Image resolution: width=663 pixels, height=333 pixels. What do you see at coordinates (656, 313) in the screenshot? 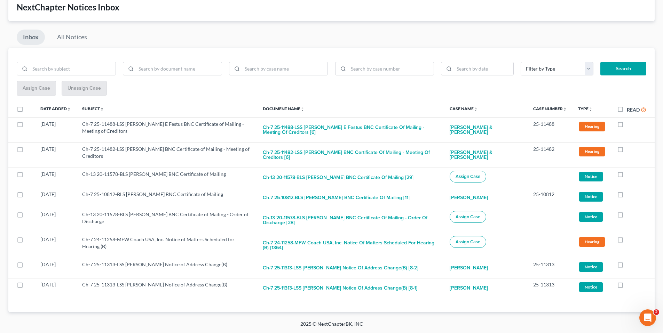
I see `span: 2` at bounding box center [656, 313].